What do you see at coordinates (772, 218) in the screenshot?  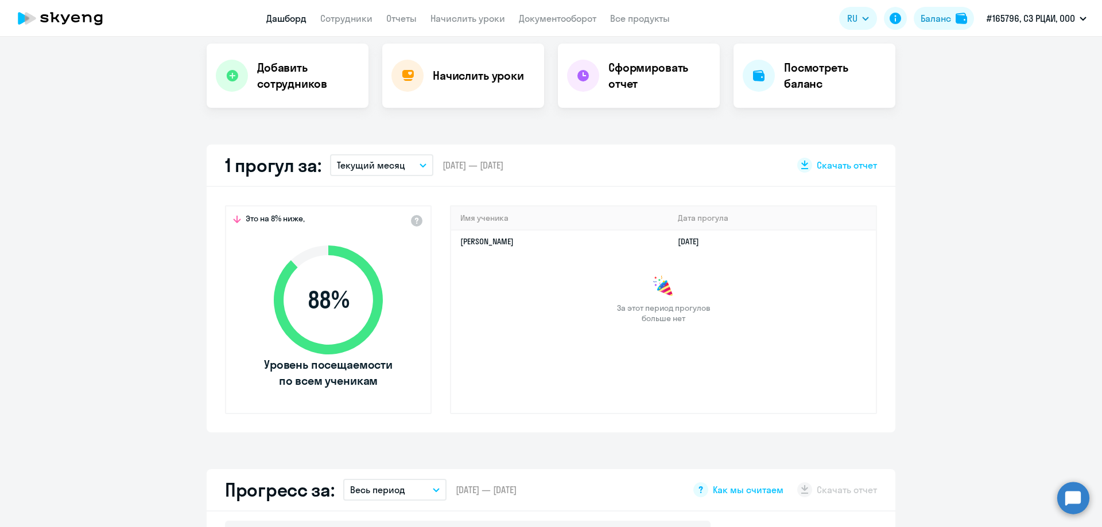 I see `th: Дата прогула` at bounding box center [772, 218].